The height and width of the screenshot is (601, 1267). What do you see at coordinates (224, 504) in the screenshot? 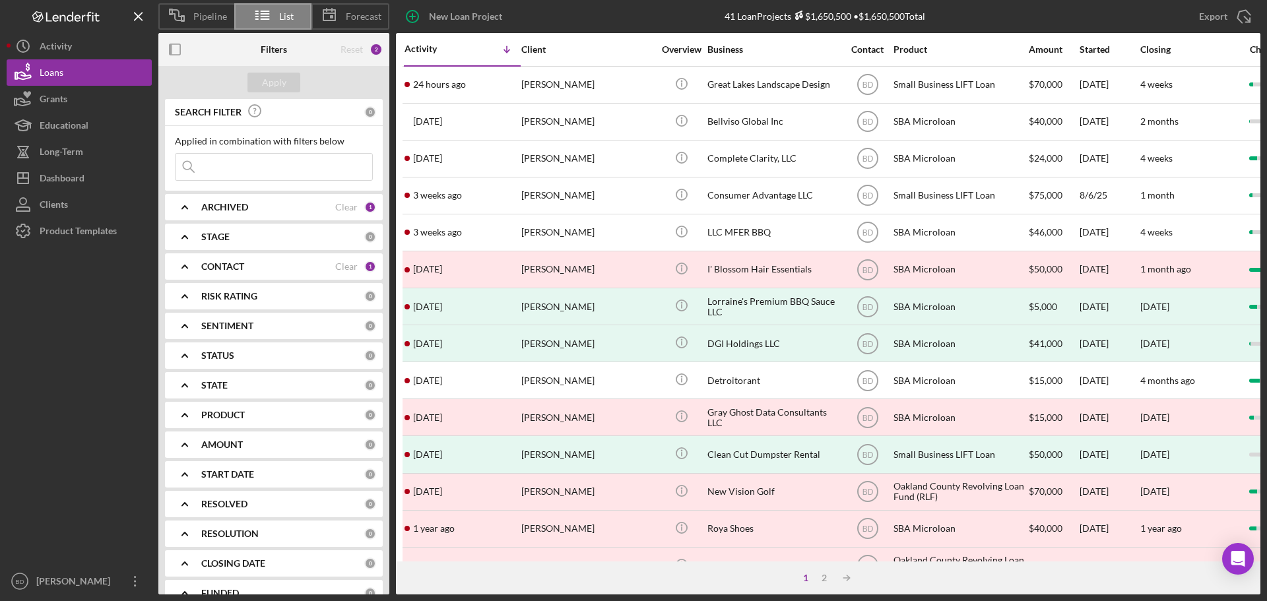
I see `b: RESOLVED` at bounding box center [224, 504].